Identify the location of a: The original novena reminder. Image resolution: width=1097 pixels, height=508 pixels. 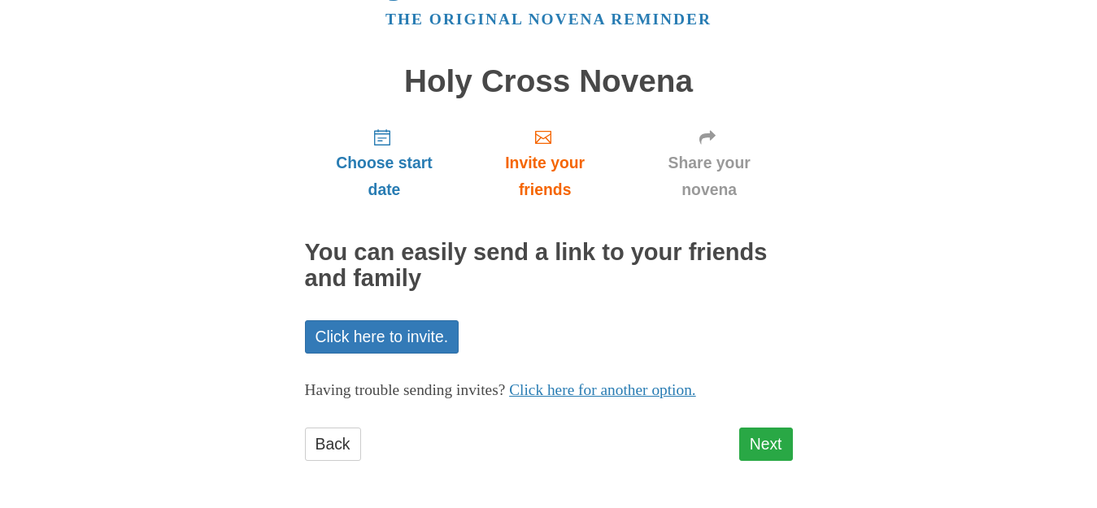
(548, 19).